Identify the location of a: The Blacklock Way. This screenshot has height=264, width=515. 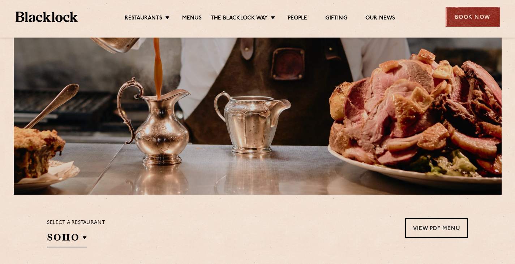
(239, 19).